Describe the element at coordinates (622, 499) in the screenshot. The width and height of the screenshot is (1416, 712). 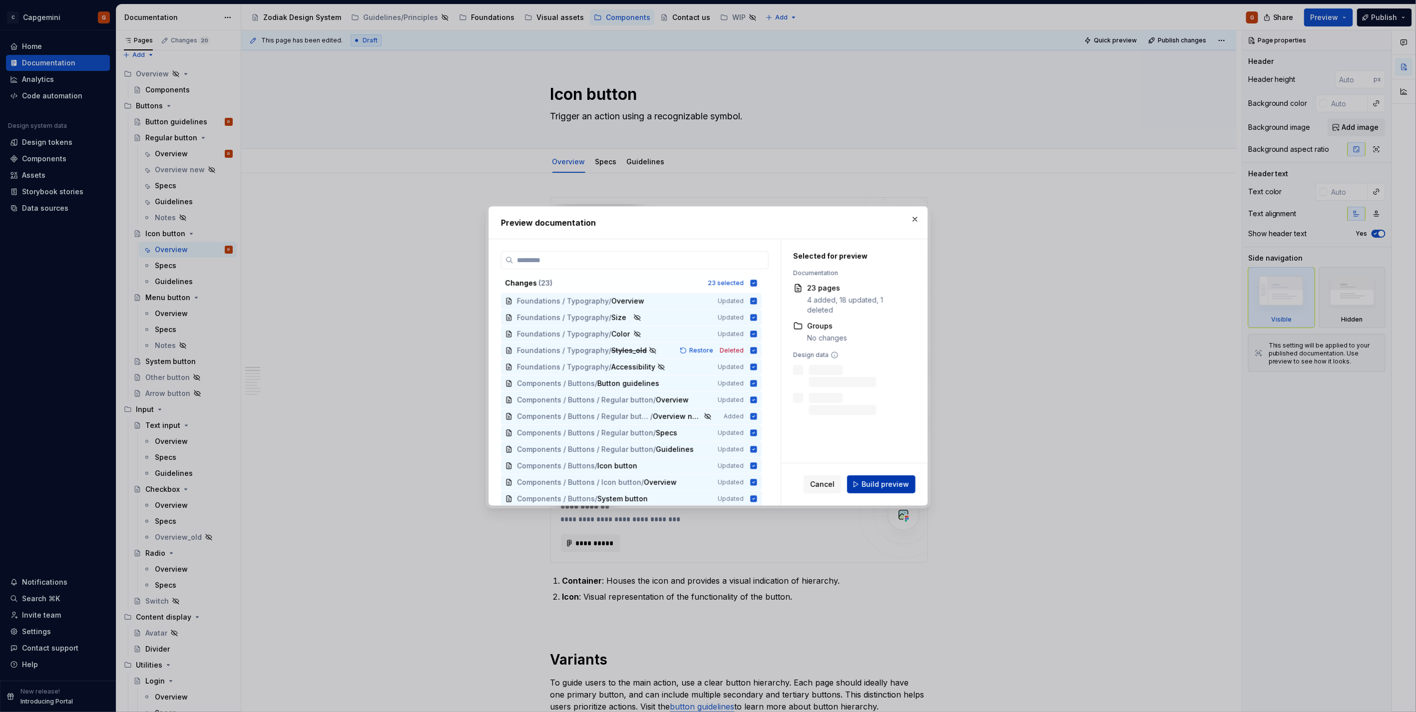
I see `span: System button` at that location.